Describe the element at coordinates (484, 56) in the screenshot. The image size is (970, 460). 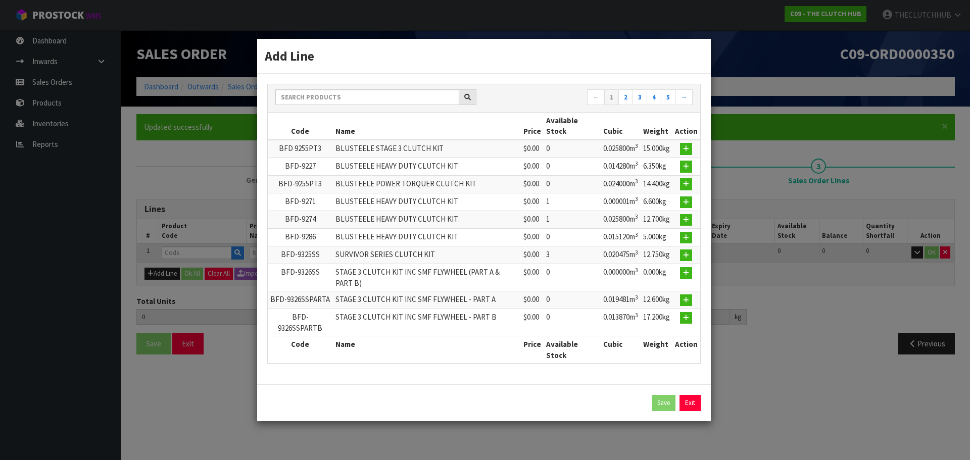
I see `h3: Add Line` at that location.